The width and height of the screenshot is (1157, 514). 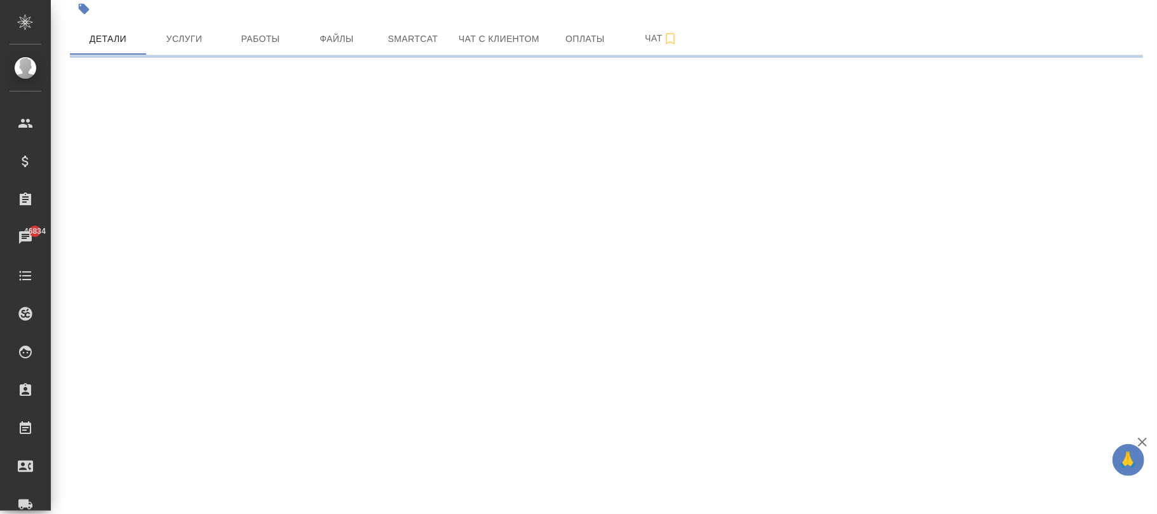 What do you see at coordinates (661, 38) in the screenshot?
I see `span: Чат` at bounding box center [661, 38].